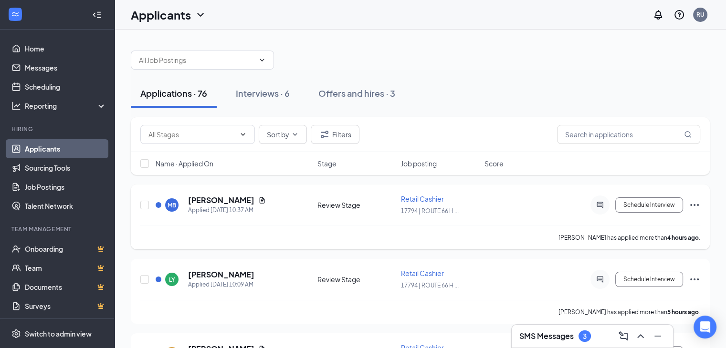 This screenshot has width=726, height=348. I want to click on svg: Analysis, so click(16, 106).